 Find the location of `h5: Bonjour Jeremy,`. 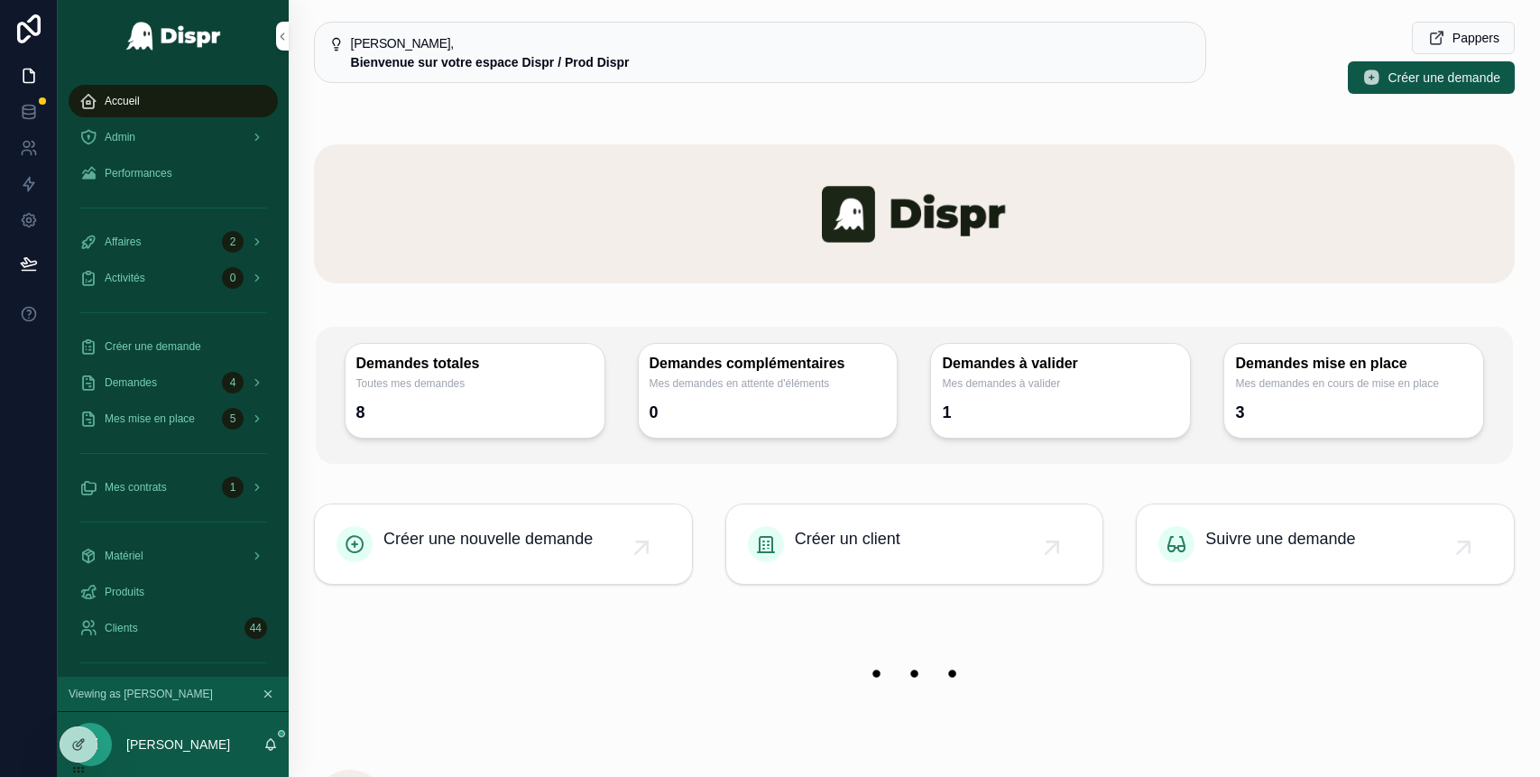

h5: Bonjour Jeremy, is located at coordinates (771, 43).